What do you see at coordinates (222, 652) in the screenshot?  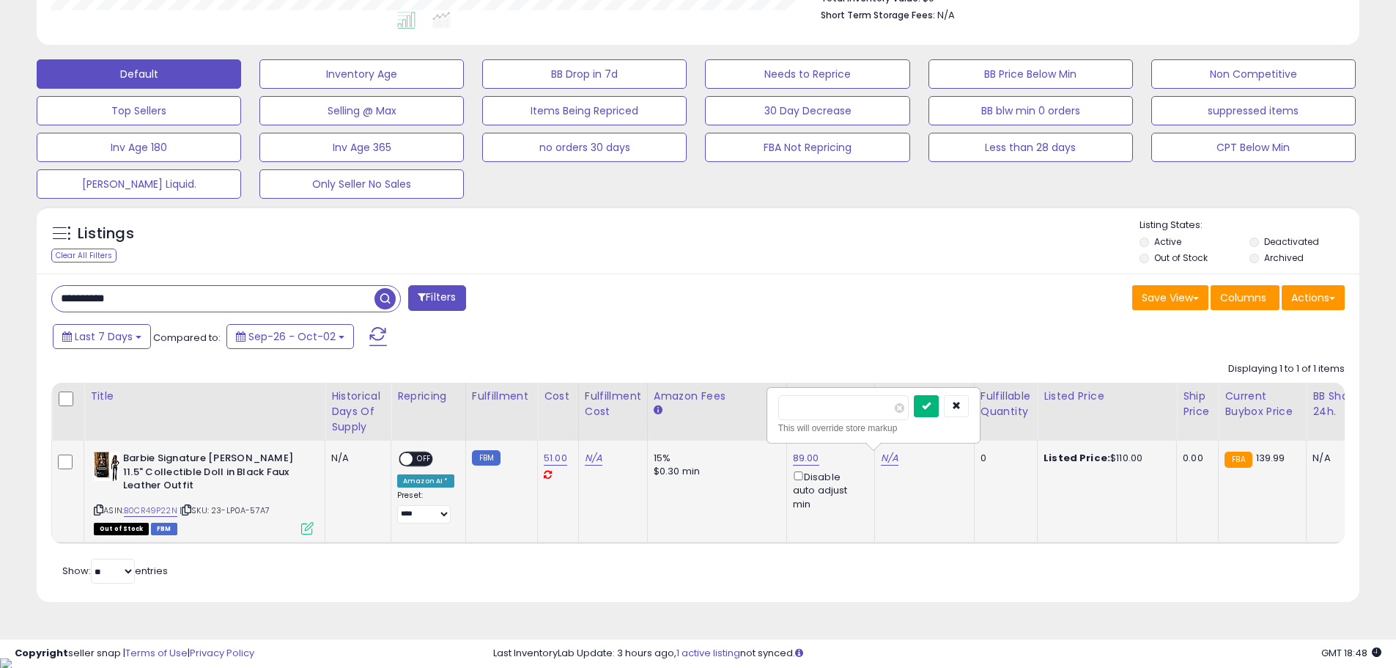 I see `a: Privacy Policy` at bounding box center [222, 652].